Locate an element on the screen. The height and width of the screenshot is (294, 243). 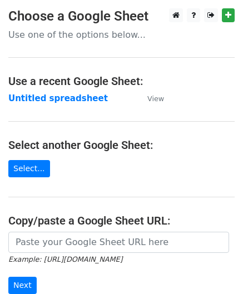
h3: Choose a Google Sheet is located at coordinates (121, 16).